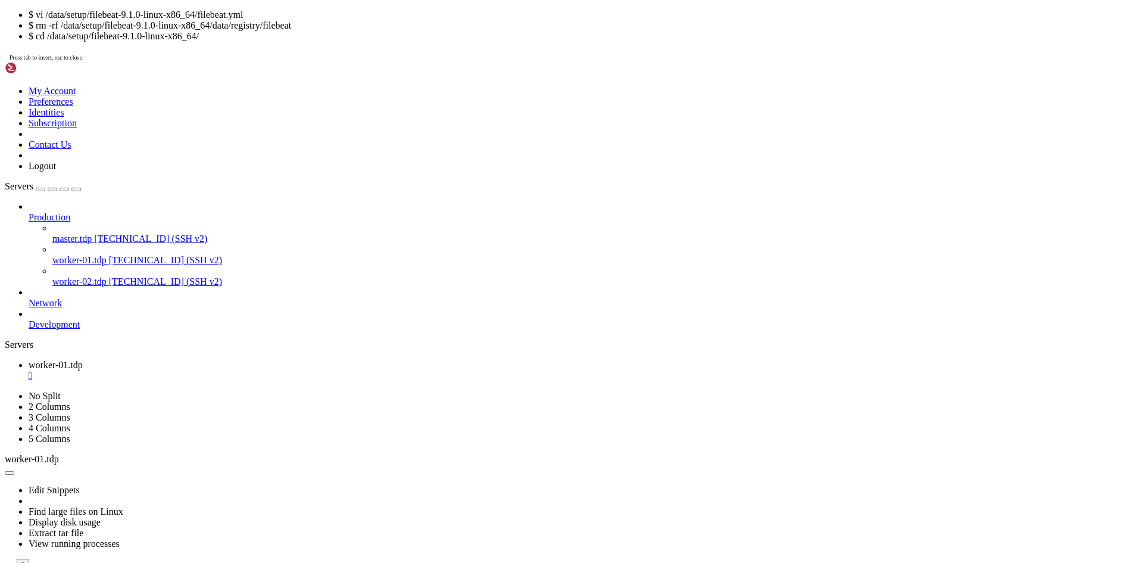  What do you see at coordinates (19, 186) in the screenshot?
I see `span: Servers` at bounding box center [19, 186].